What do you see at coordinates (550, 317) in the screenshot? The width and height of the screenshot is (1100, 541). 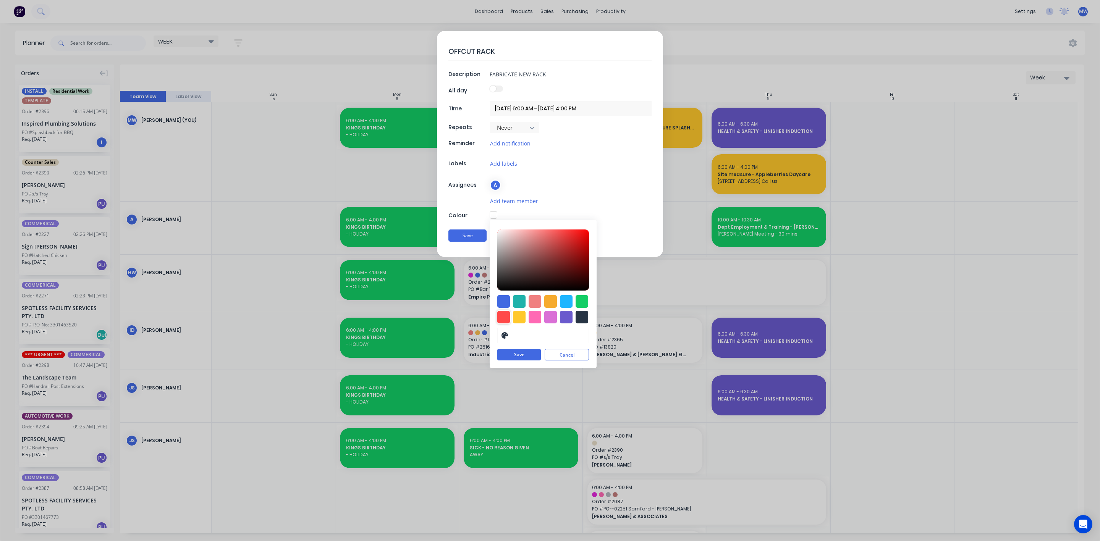 I see `div: #da70d6` at bounding box center [550, 317].